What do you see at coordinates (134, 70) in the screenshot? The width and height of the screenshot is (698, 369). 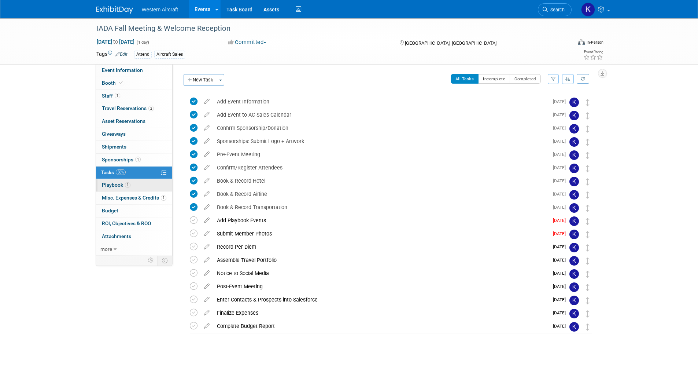 I see `a: Event Information` at bounding box center [134, 70].